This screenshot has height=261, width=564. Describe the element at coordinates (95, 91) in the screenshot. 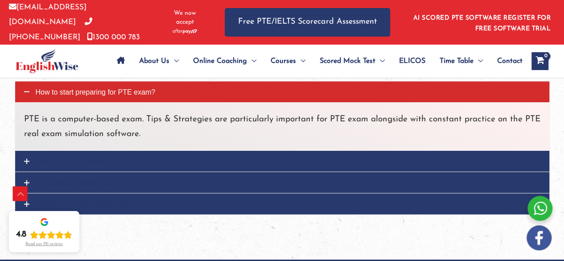

I see `span: How to start preparing for PTE exam?` at that location.